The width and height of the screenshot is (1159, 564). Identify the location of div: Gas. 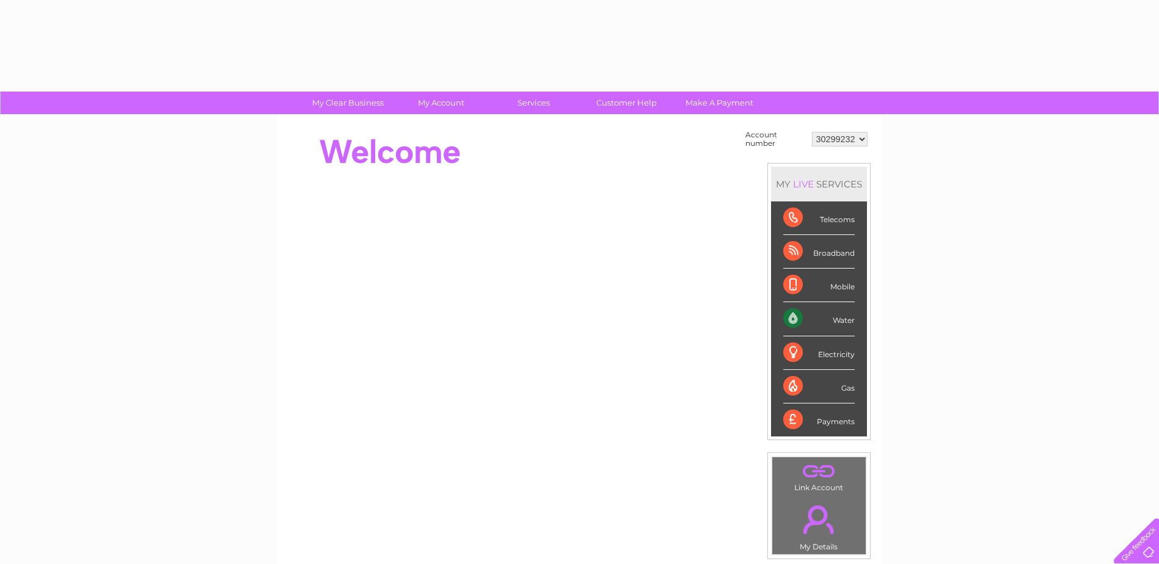
(818, 387).